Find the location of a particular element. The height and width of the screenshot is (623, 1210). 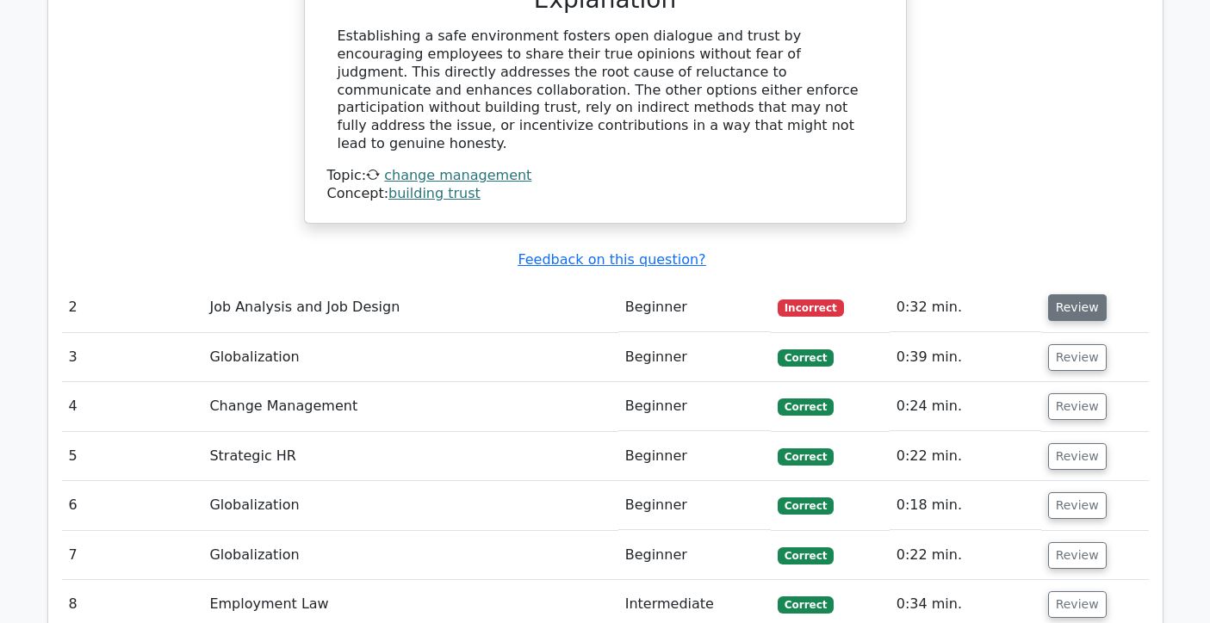

a: building trust is located at coordinates (434, 193).